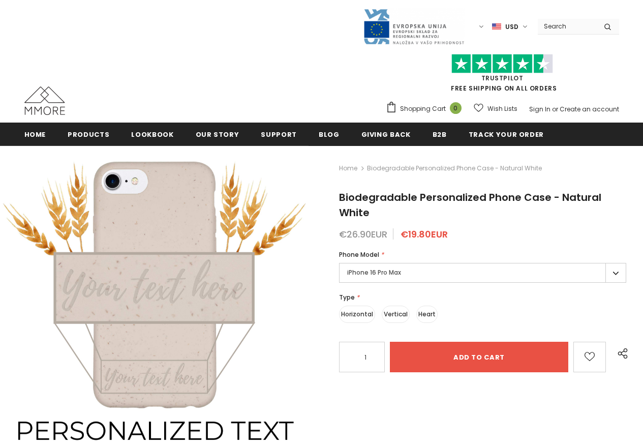 The image size is (643, 444). What do you see at coordinates (88, 134) in the screenshot?
I see `span: Products` at bounding box center [88, 134].